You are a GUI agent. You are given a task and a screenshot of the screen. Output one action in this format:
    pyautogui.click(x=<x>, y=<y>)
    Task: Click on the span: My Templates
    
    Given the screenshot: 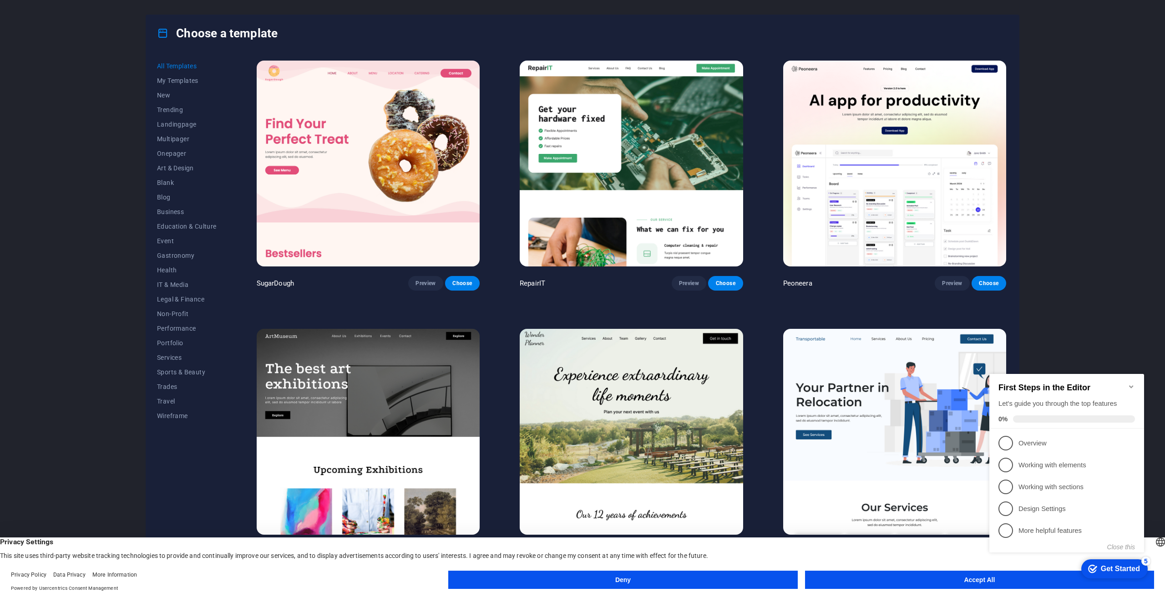 What is the action you would take?
    pyautogui.click(x=187, y=81)
    